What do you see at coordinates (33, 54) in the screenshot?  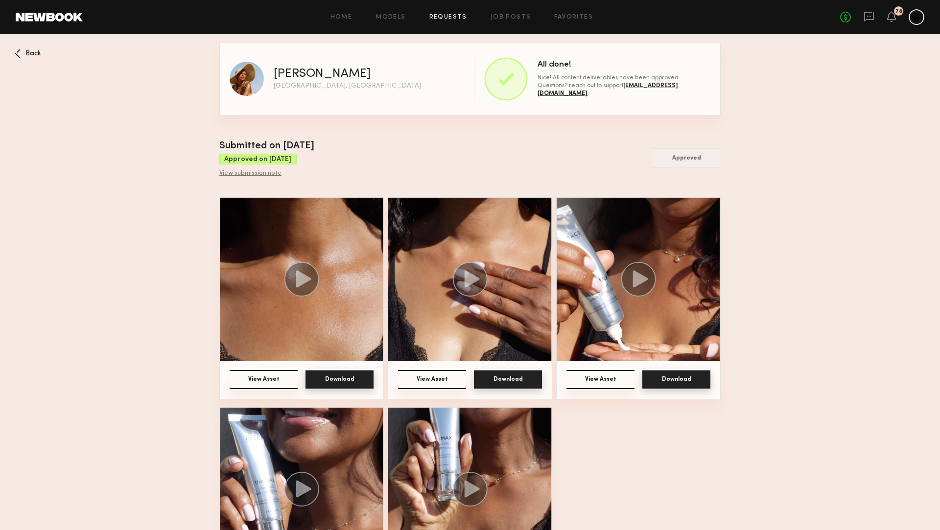 I see `span: Back` at bounding box center [33, 54].